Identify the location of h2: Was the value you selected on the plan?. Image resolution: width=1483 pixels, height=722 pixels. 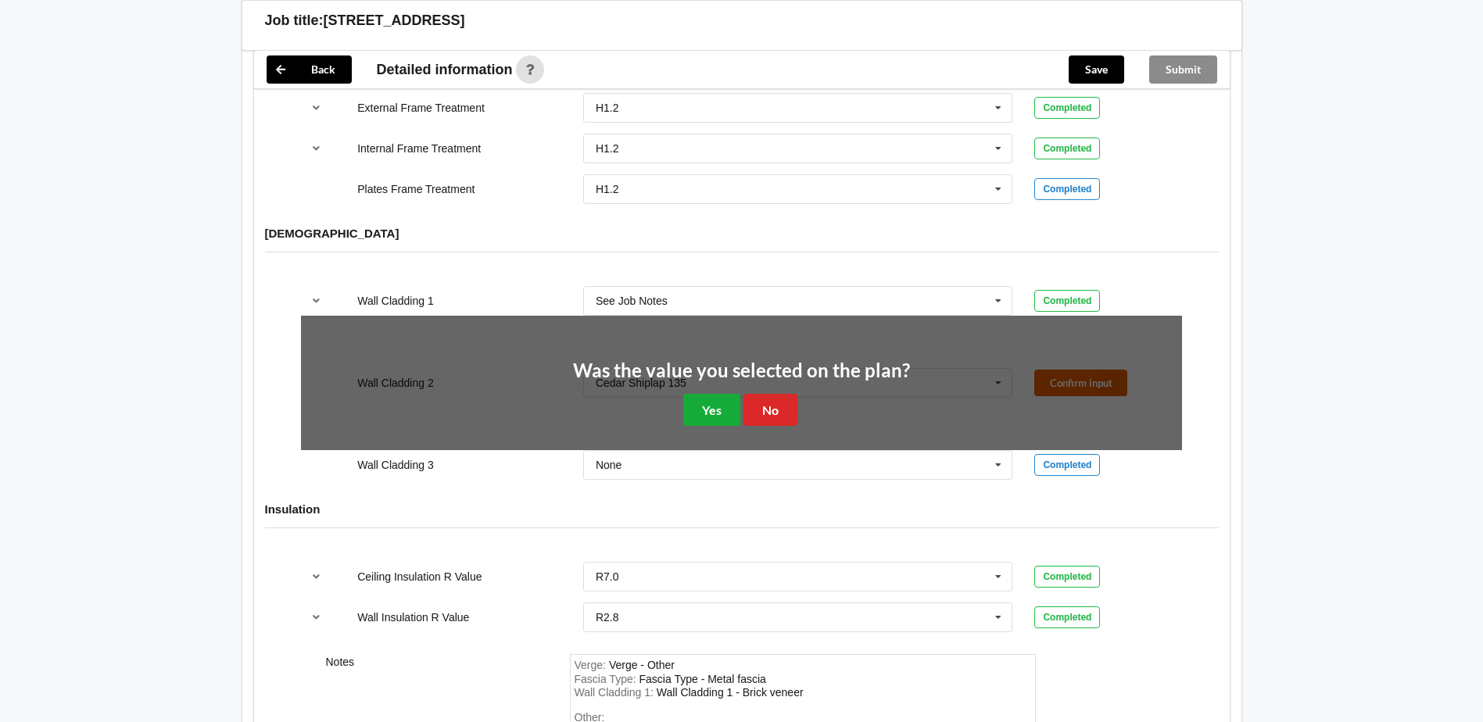
(741, 371).